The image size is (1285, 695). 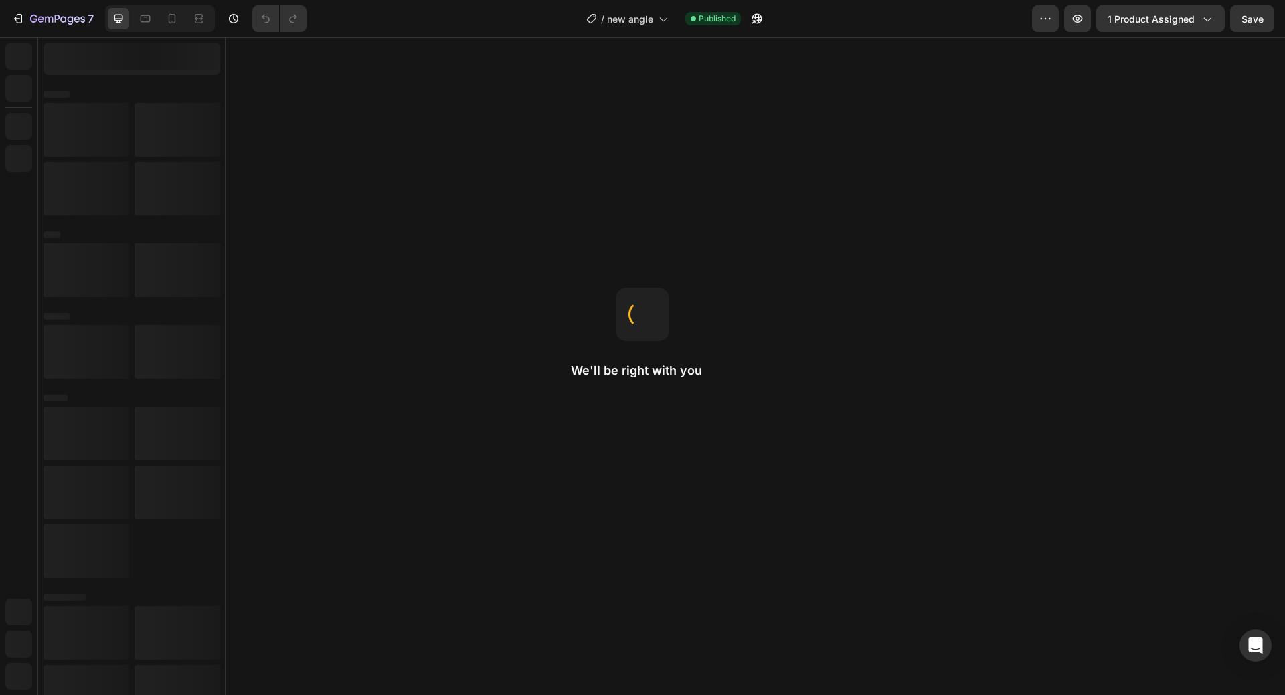 What do you see at coordinates (642, 371) in the screenshot?
I see `h2: We'll be right with you` at bounding box center [642, 371].